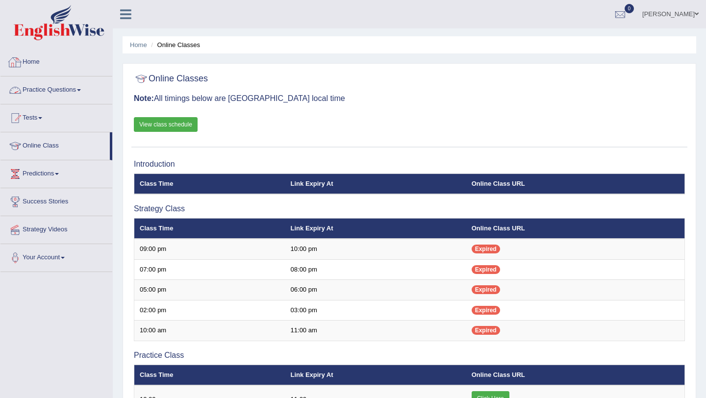  I want to click on h3: Introduction, so click(409, 164).